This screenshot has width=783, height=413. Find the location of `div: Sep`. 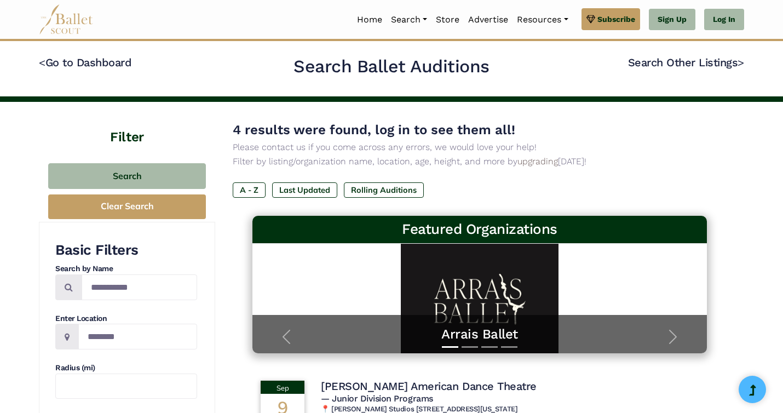

div: Sep is located at coordinates (282, 387).